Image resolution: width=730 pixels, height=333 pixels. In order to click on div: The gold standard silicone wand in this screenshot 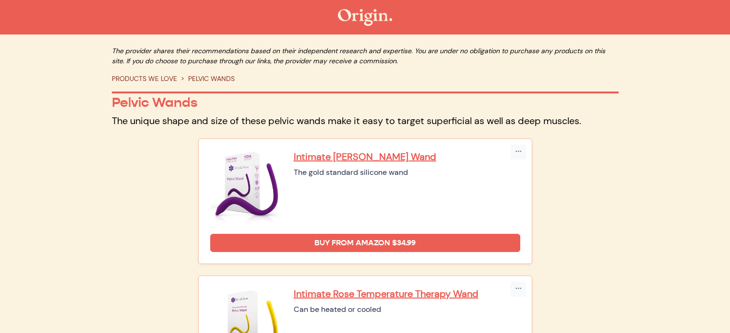, I will do `click(407, 173)`.